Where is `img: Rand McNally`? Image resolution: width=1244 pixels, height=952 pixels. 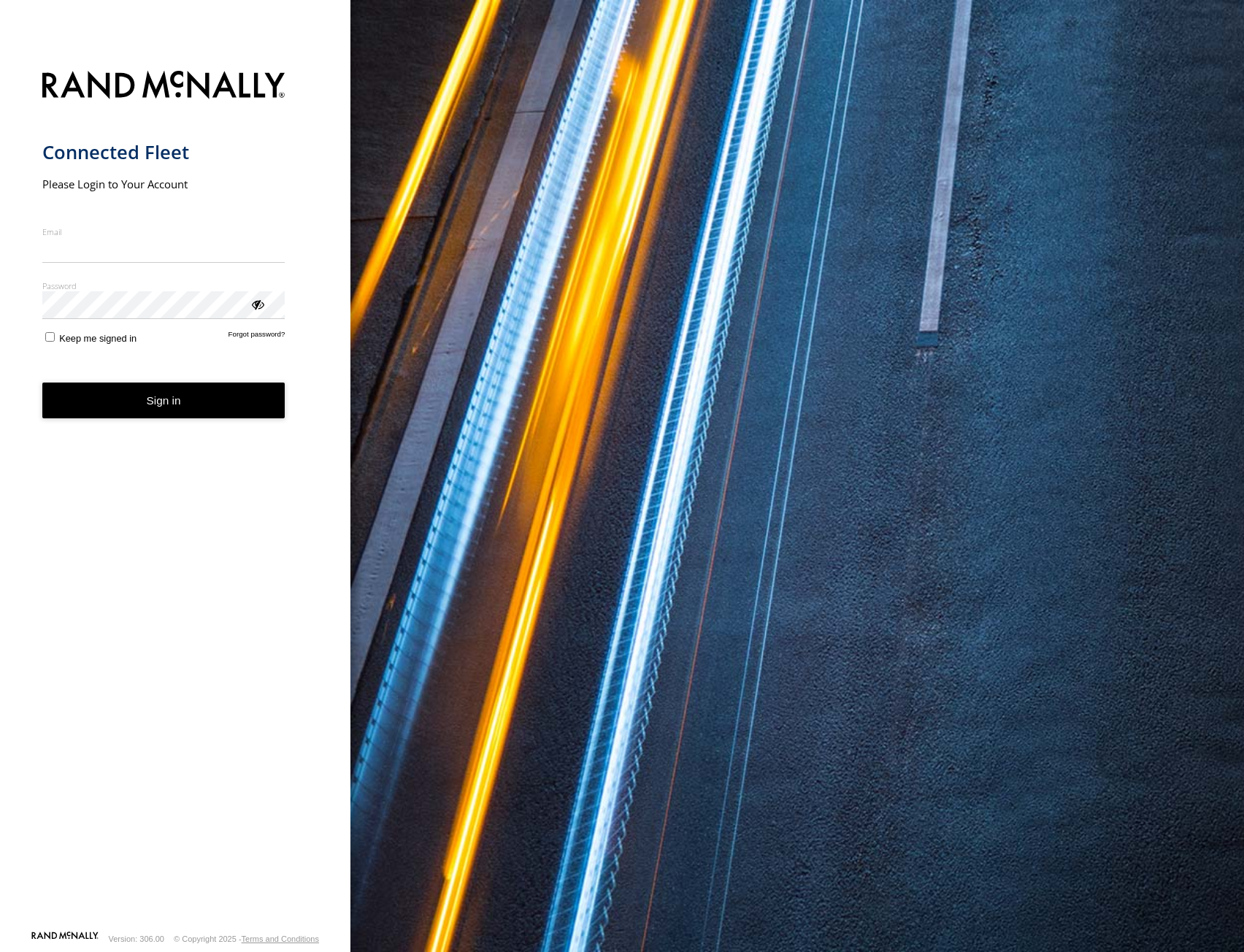
img: Rand McNally is located at coordinates (163, 86).